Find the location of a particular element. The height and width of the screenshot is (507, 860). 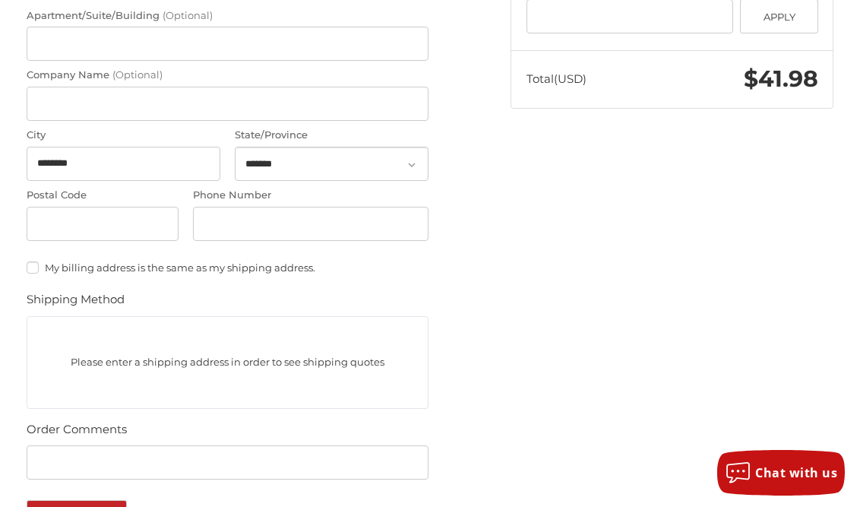

label: Postal Code is located at coordinates (103, 195).